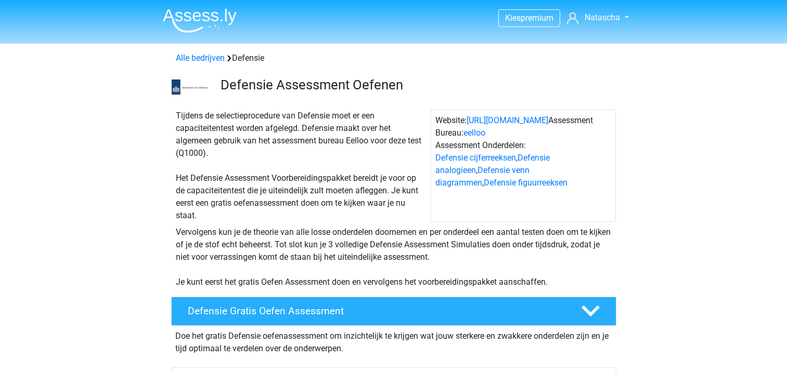 The image size is (787, 372). I want to click on a: Defensie venn diagrammen, so click(482, 176).